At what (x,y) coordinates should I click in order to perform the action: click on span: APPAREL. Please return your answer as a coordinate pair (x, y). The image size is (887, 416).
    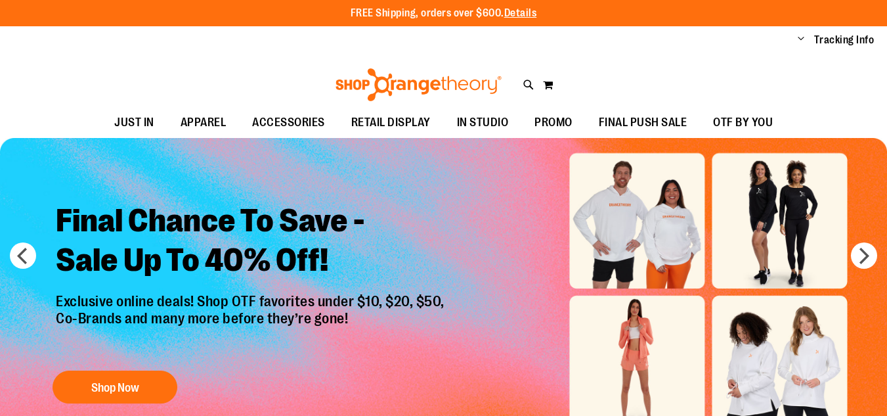
    Looking at the image, I should click on (204, 122).